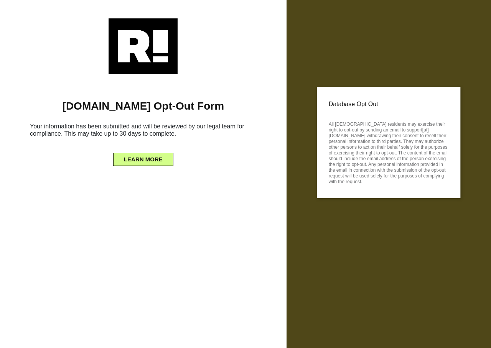 This screenshot has height=348, width=491. I want to click on img: Retention.com, so click(143, 46).